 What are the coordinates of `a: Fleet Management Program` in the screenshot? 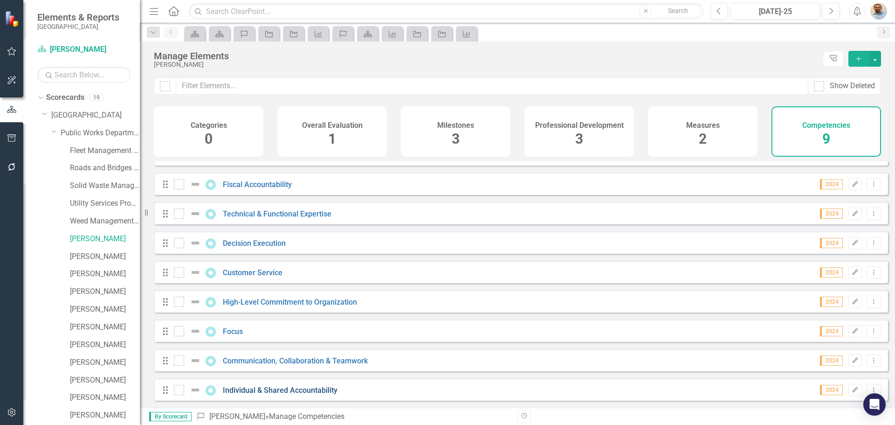 It's located at (105, 151).